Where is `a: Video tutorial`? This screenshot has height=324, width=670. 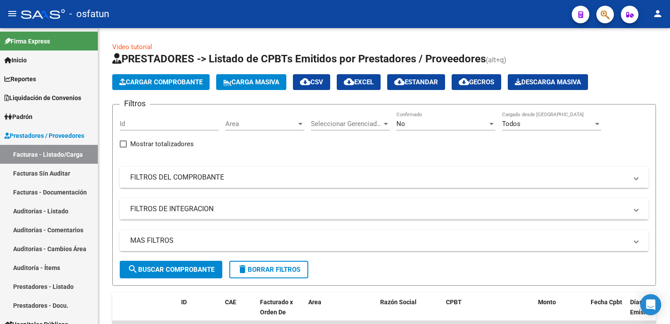 a: Video tutorial is located at coordinates (132, 47).